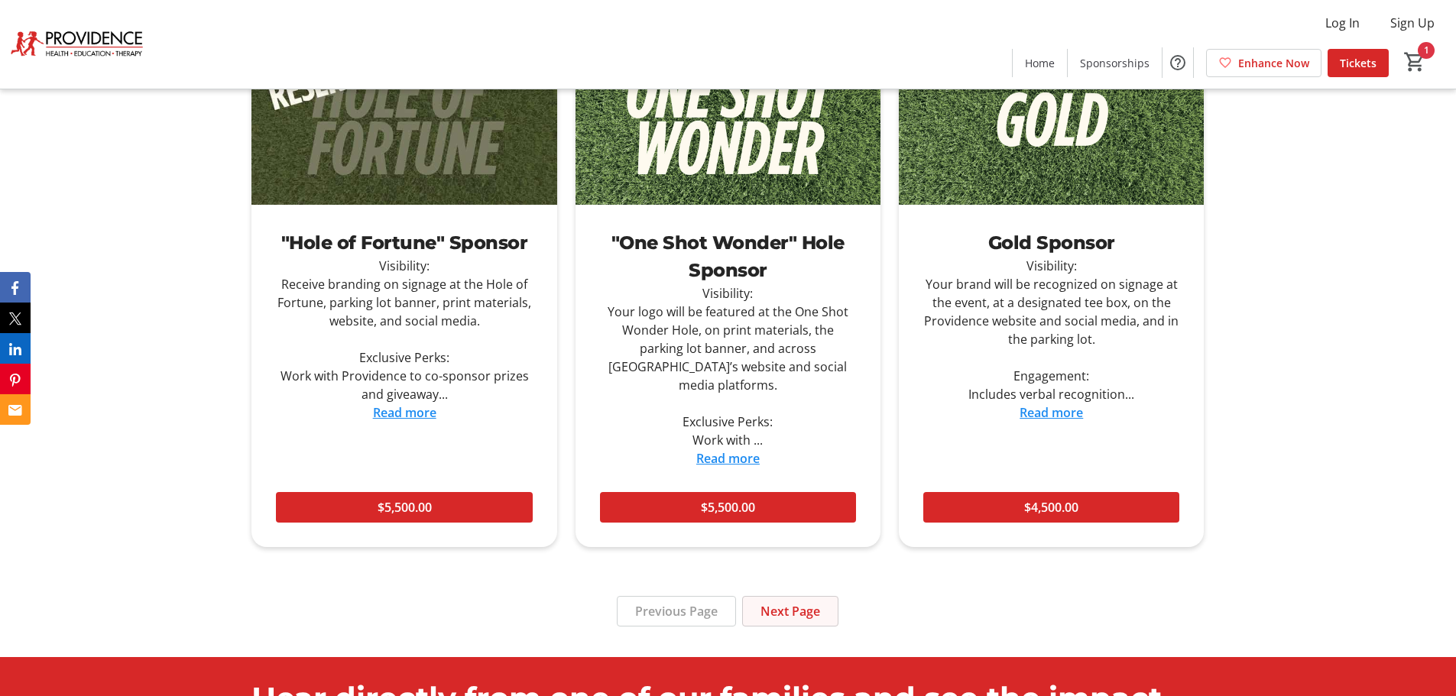 Image resolution: width=1456 pixels, height=696 pixels. Describe the element at coordinates (1415, 62) in the screenshot. I see `button: Cart` at that location.